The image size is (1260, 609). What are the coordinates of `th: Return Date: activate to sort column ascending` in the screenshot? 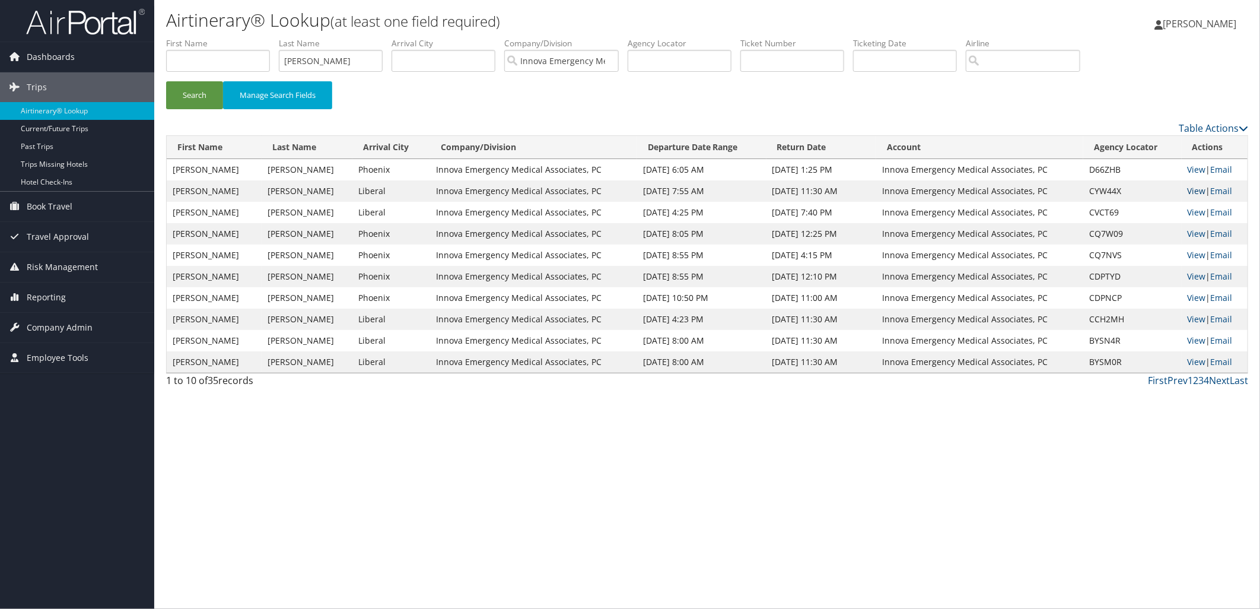 It's located at (821, 147).